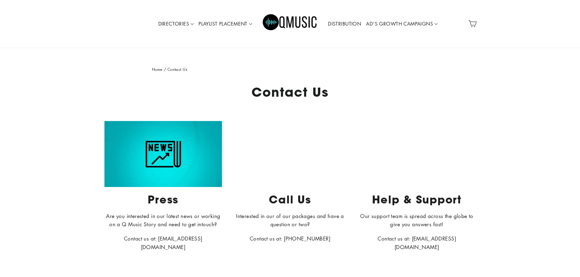  Describe the element at coordinates (163, 200) in the screenshot. I see `p: Press` at that location.